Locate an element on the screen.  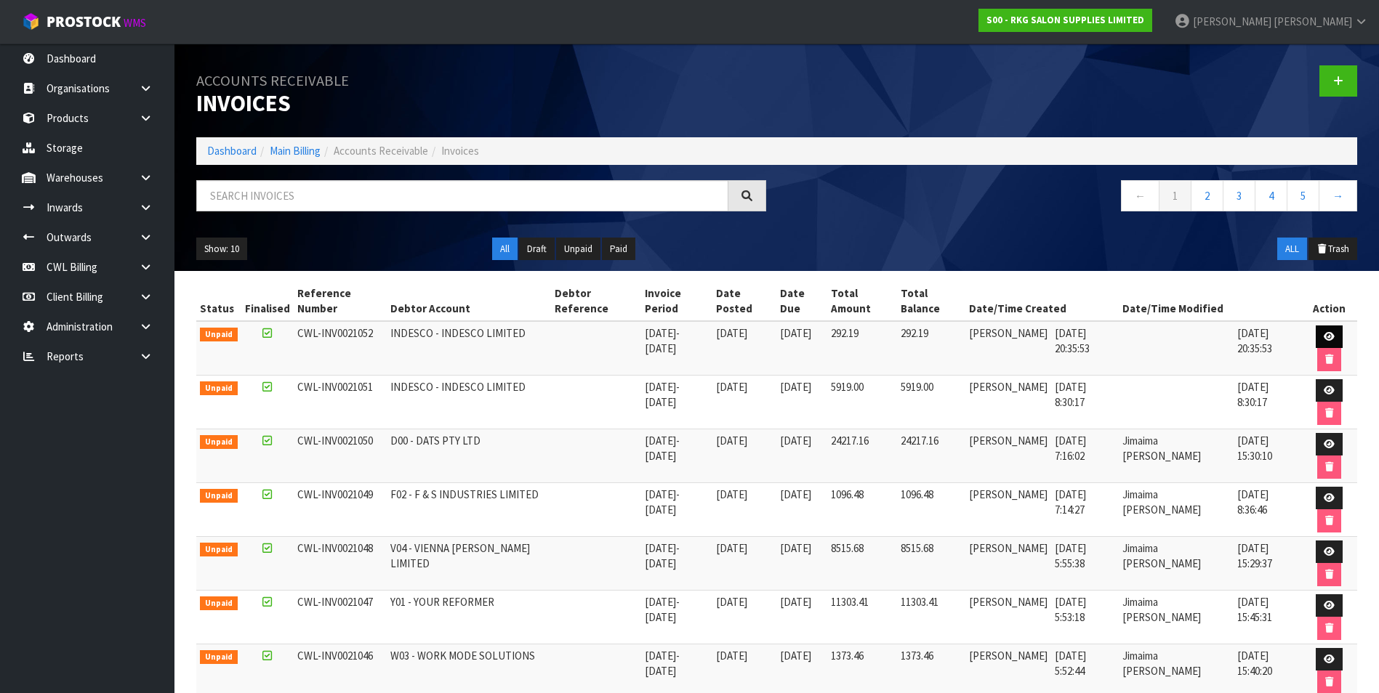
th: Finalised is located at coordinates (267, 302).